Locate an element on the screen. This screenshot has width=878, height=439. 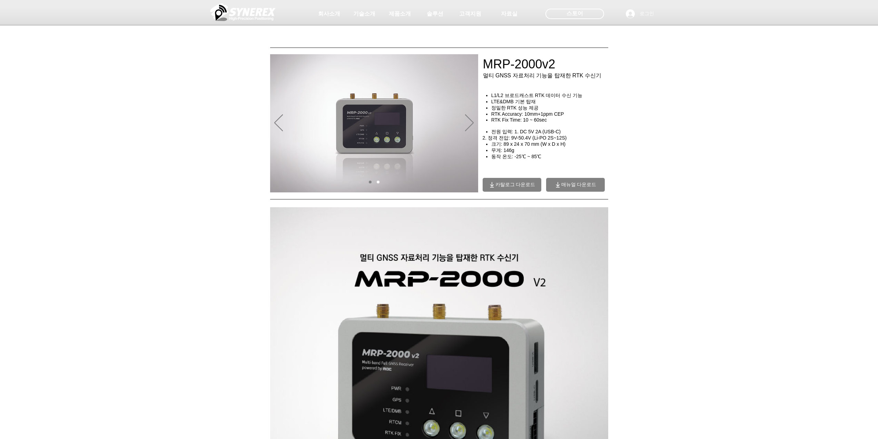
img: MRP2000v2_정면.jpg is located at coordinates (374, 123).